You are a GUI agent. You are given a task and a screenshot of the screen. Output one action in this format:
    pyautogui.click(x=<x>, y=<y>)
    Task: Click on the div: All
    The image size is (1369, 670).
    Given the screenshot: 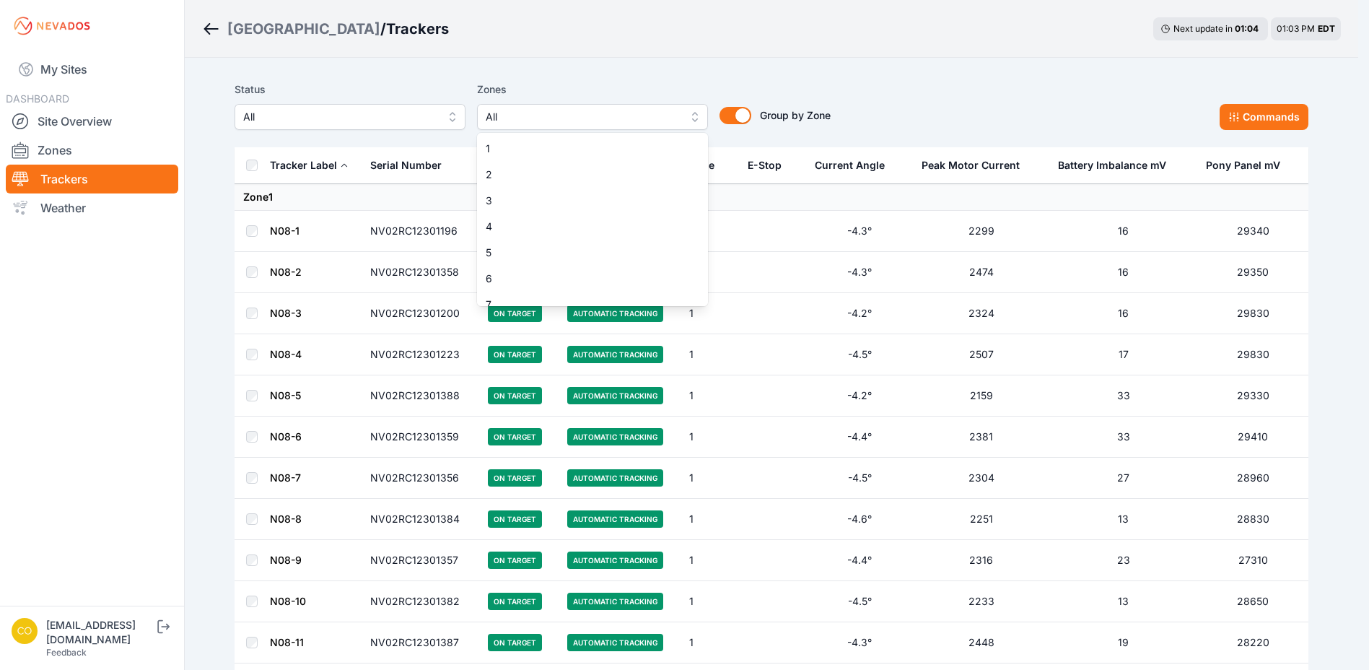 What is the action you would take?
    pyautogui.click(x=593, y=219)
    